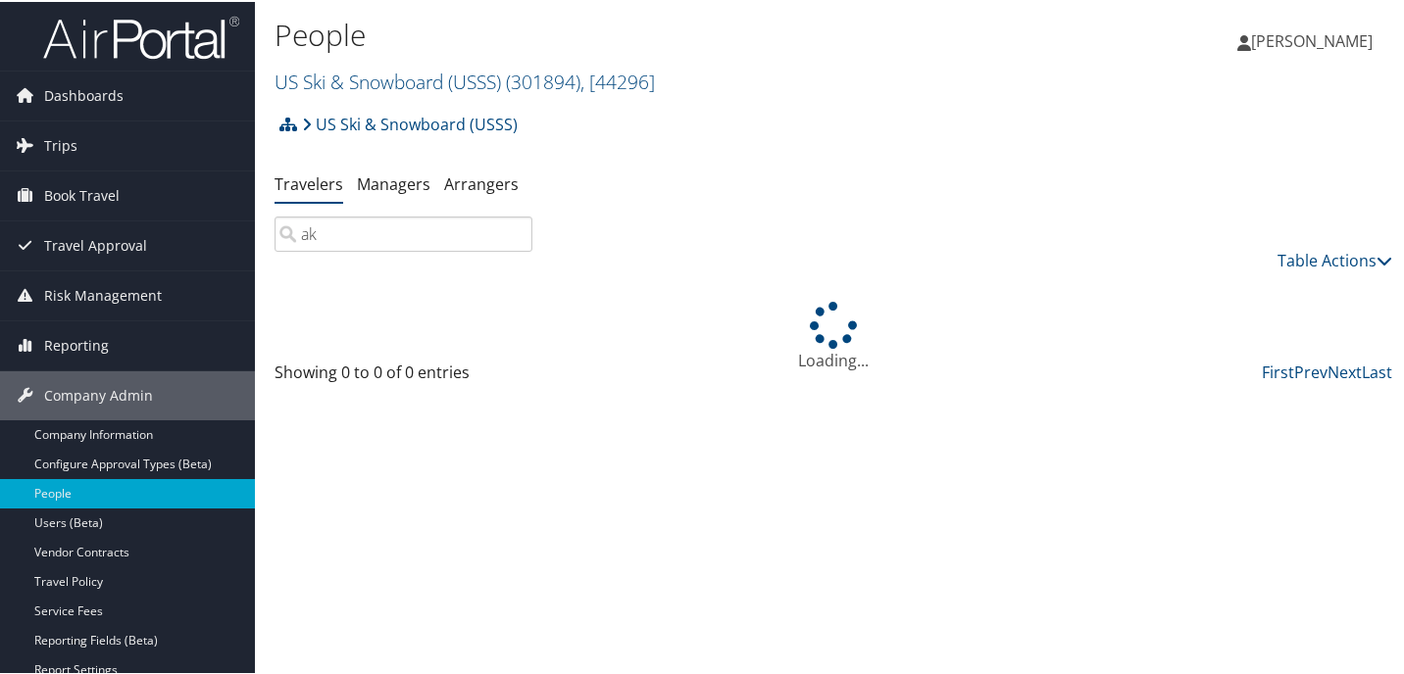 This screenshot has height=674, width=1404. What do you see at coordinates (1376, 370) in the screenshot?
I see `a: Last` at bounding box center [1376, 370].